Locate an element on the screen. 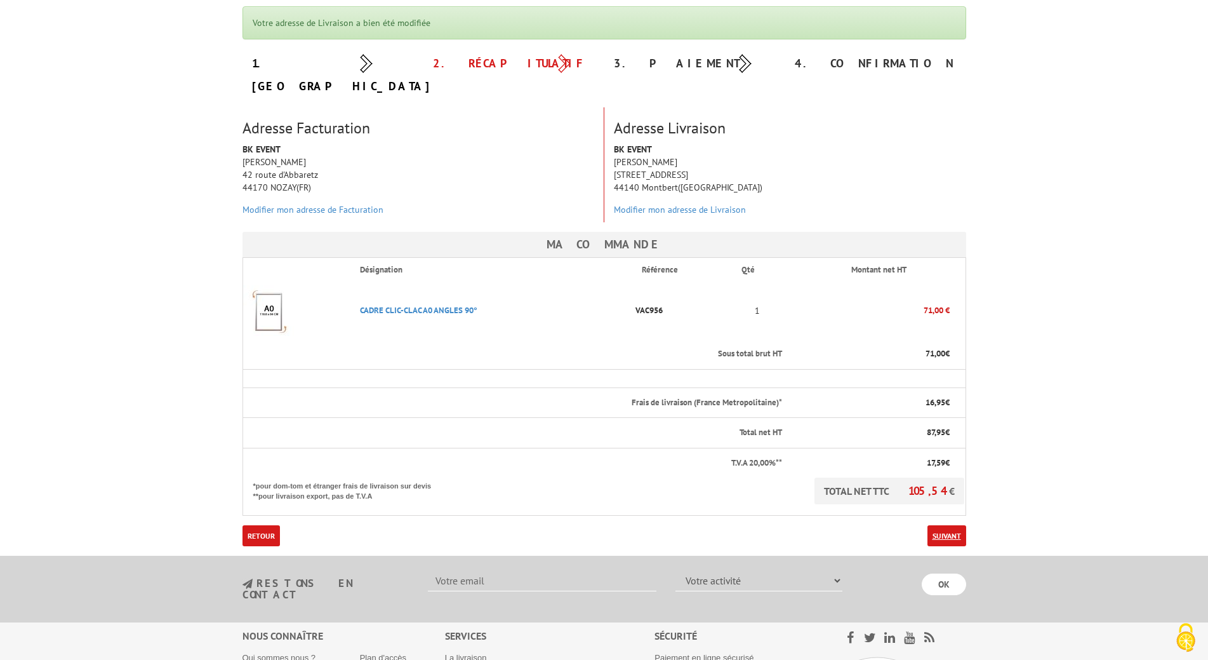  h3: Adresse Livraison is located at coordinates (790, 128).